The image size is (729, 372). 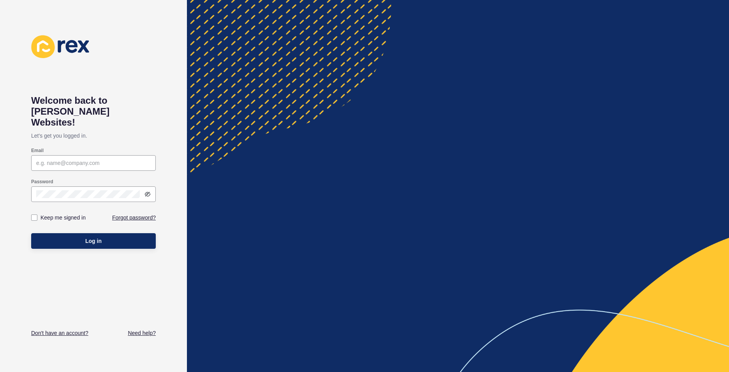 What do you see at coordinates (60, 333) in the screenshot?
I see `a: Don't have an account?` at bounding box center [60, 333].